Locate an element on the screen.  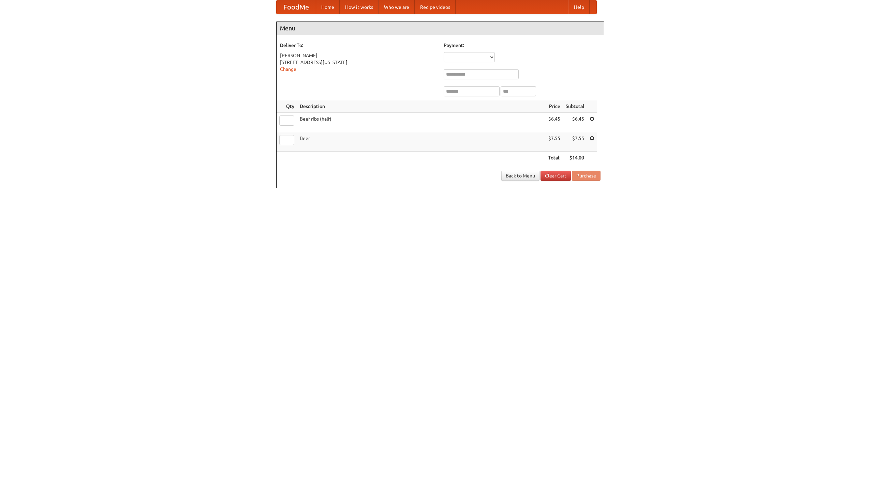
h4: Menu is located at coordinates (440, 28).